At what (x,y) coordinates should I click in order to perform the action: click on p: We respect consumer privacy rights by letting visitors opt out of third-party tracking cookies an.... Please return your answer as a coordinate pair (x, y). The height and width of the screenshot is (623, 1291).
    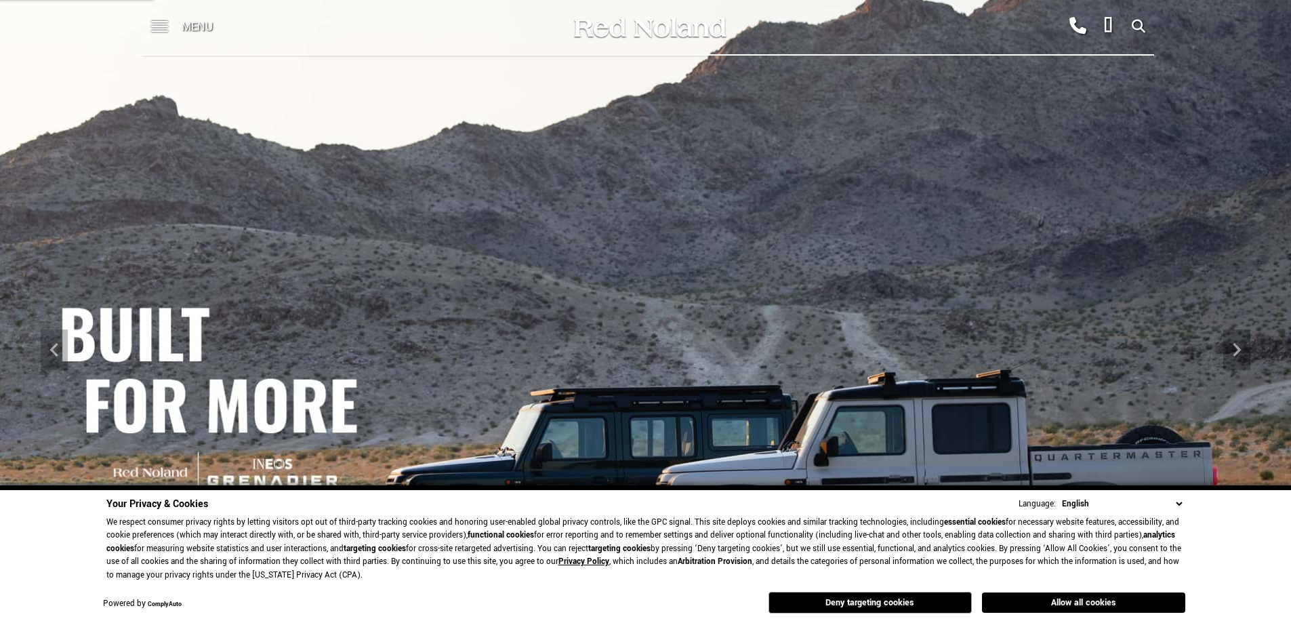
    Looking at the image, I should click on (646, 549).